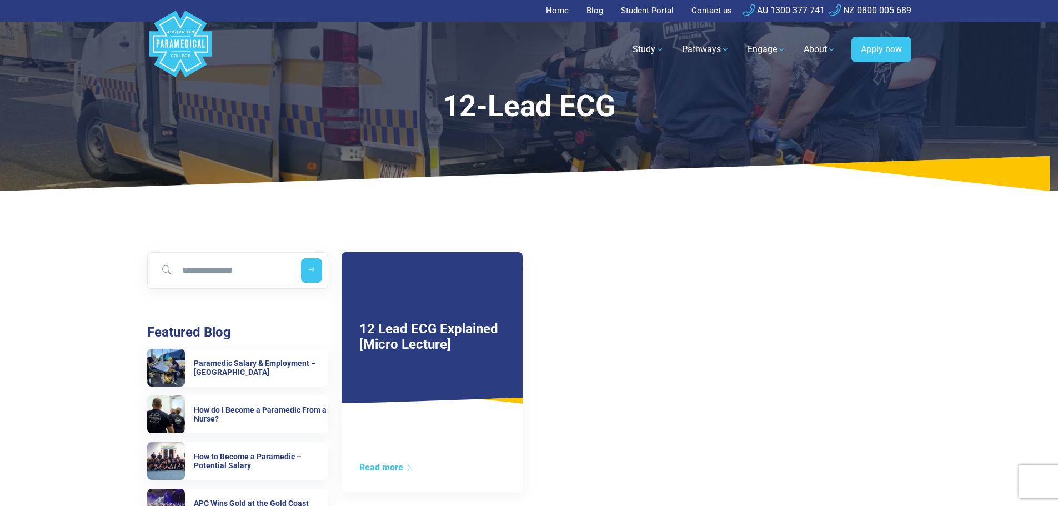  What do you see at coordinates (882, 49) in the screenshot?
I see `a: Apply now` at bounding box center [882, 49].